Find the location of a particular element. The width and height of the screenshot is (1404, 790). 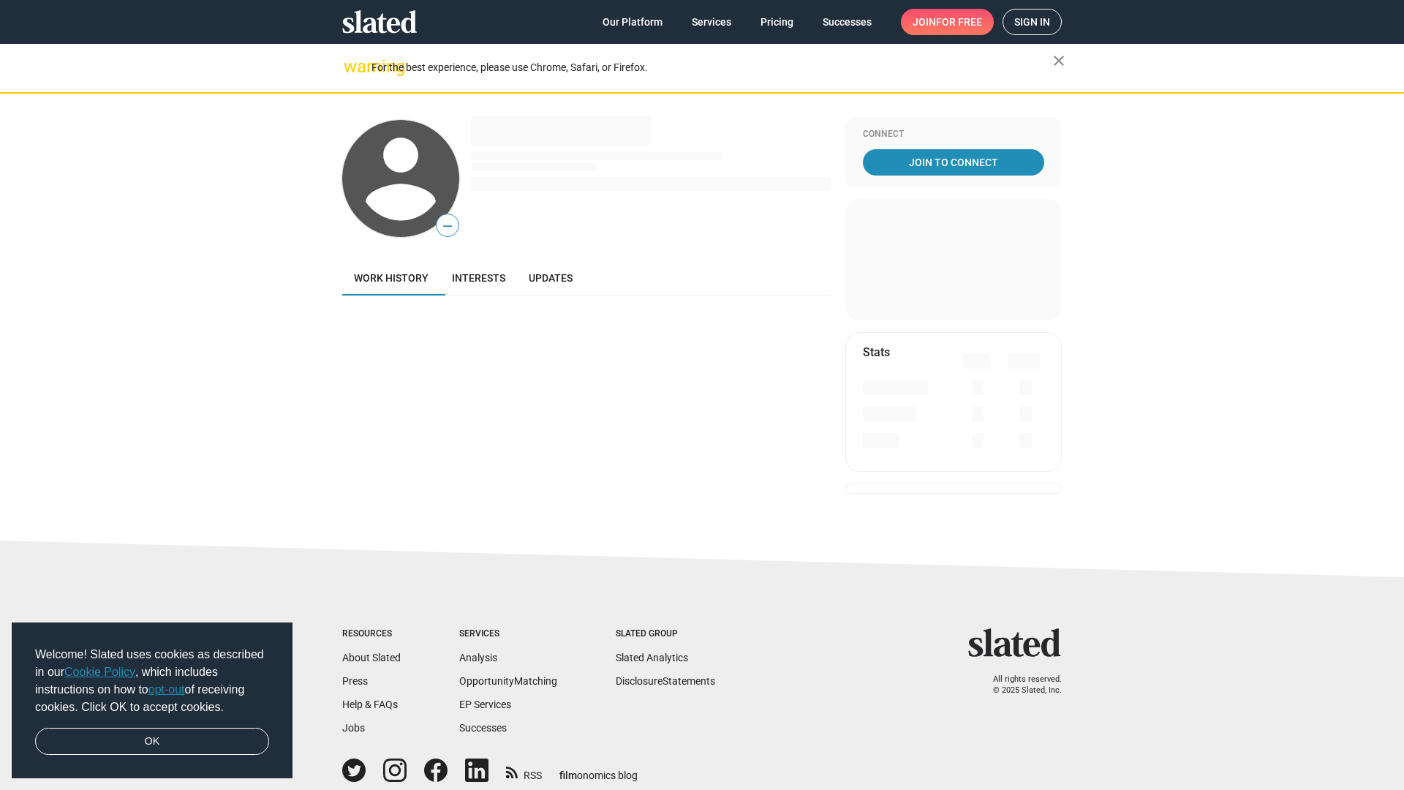

div: For the best experience, please use Chrome, Safari, or Firefox. is located at coordinates (712, 67).